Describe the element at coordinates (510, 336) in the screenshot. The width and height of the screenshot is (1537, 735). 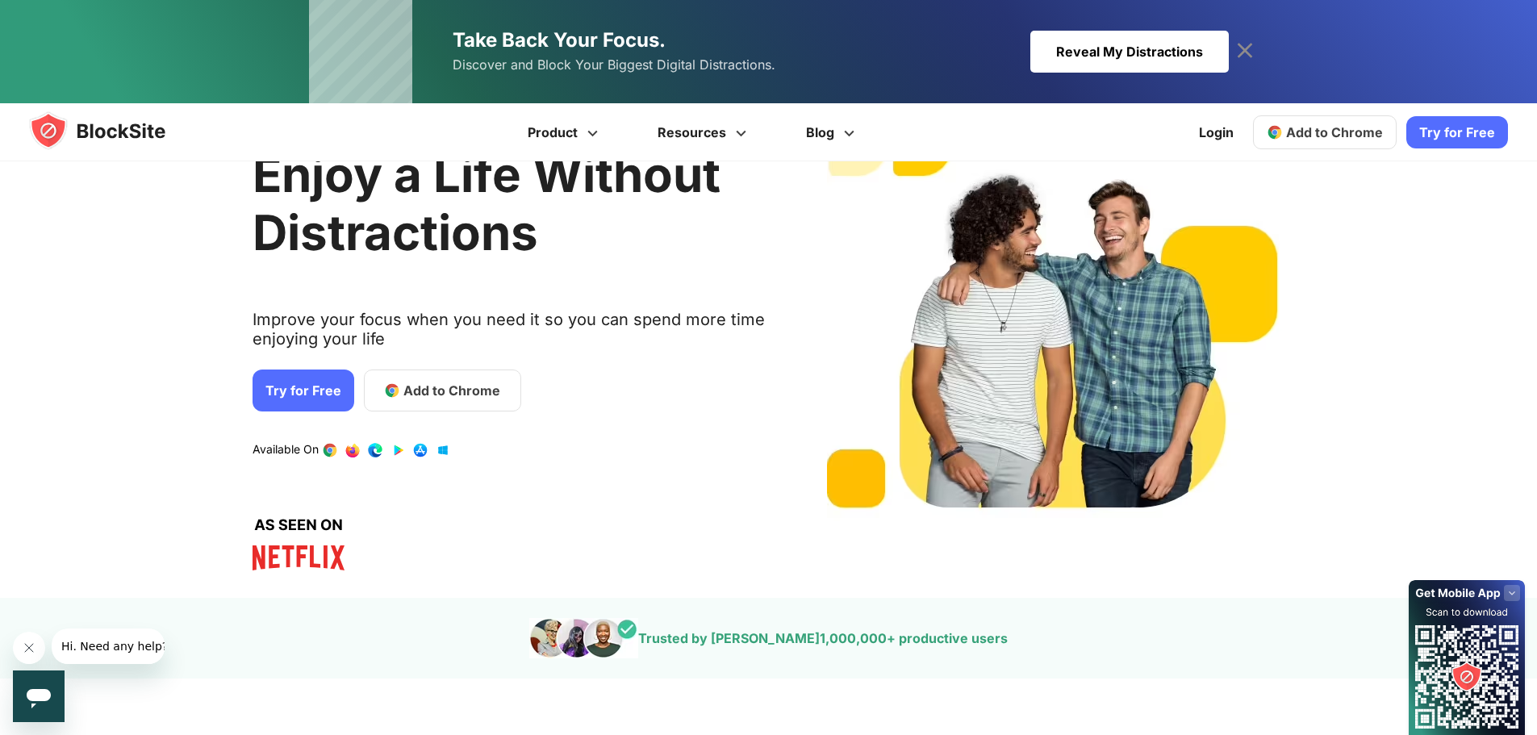
I see `text: Improve your focus when you need it so you can spend more time enjoying your life` at that location.